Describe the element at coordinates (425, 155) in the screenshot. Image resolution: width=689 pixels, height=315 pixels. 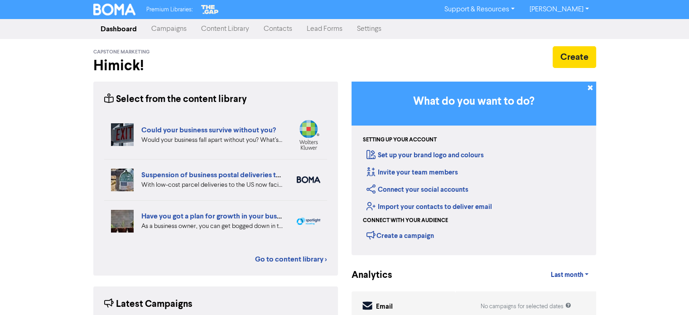
I see `a: Set up your brand logo and colours` at that location.